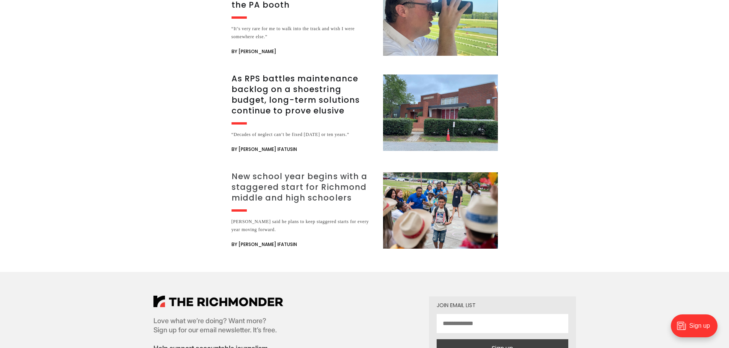 Image resolution: width=729 pixels, height=348 pixels. What do you see at coordinates (440, 211) in the screenshot?
I see `img: New school year begins with a staggered start for Richmond middle and high schoolers` at bounding box center [440, 211].